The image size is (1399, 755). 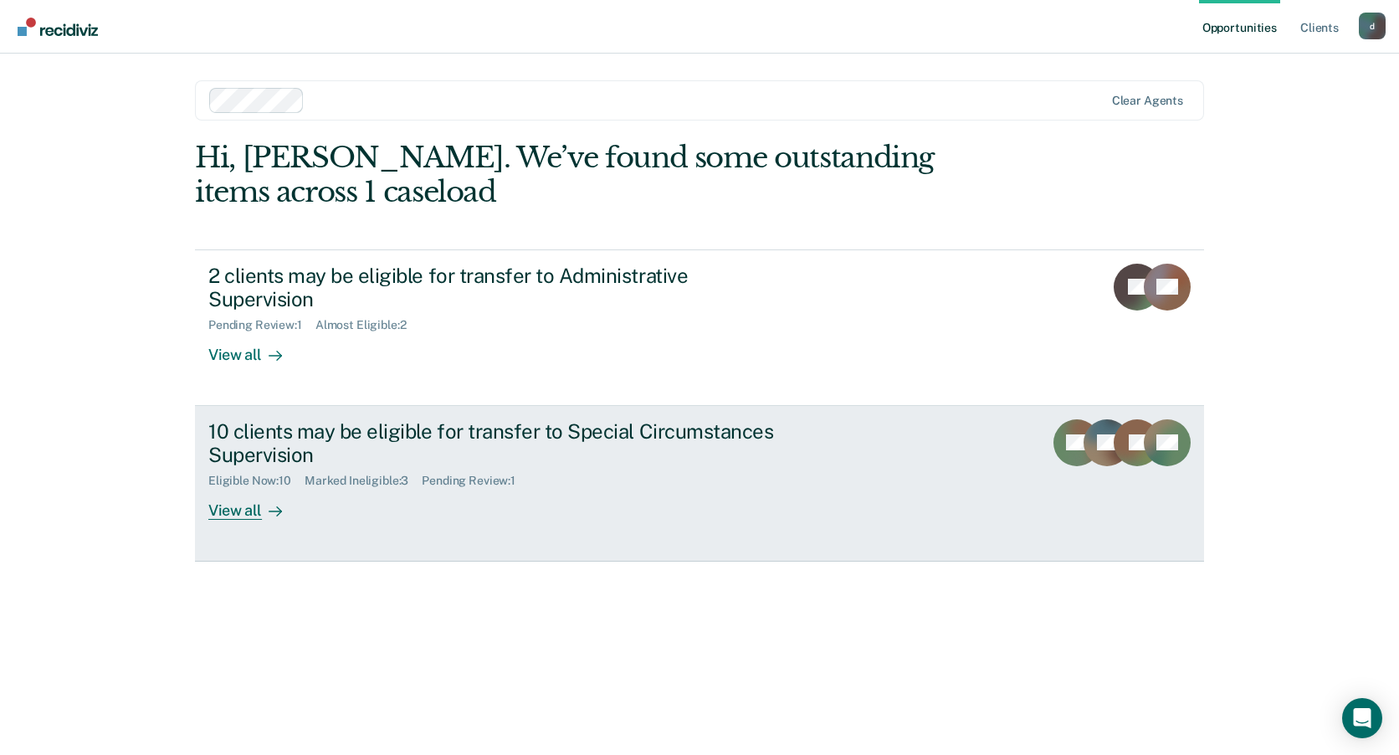 I want to click on div: Eligible Now : 10, so click(x=256, y=480).